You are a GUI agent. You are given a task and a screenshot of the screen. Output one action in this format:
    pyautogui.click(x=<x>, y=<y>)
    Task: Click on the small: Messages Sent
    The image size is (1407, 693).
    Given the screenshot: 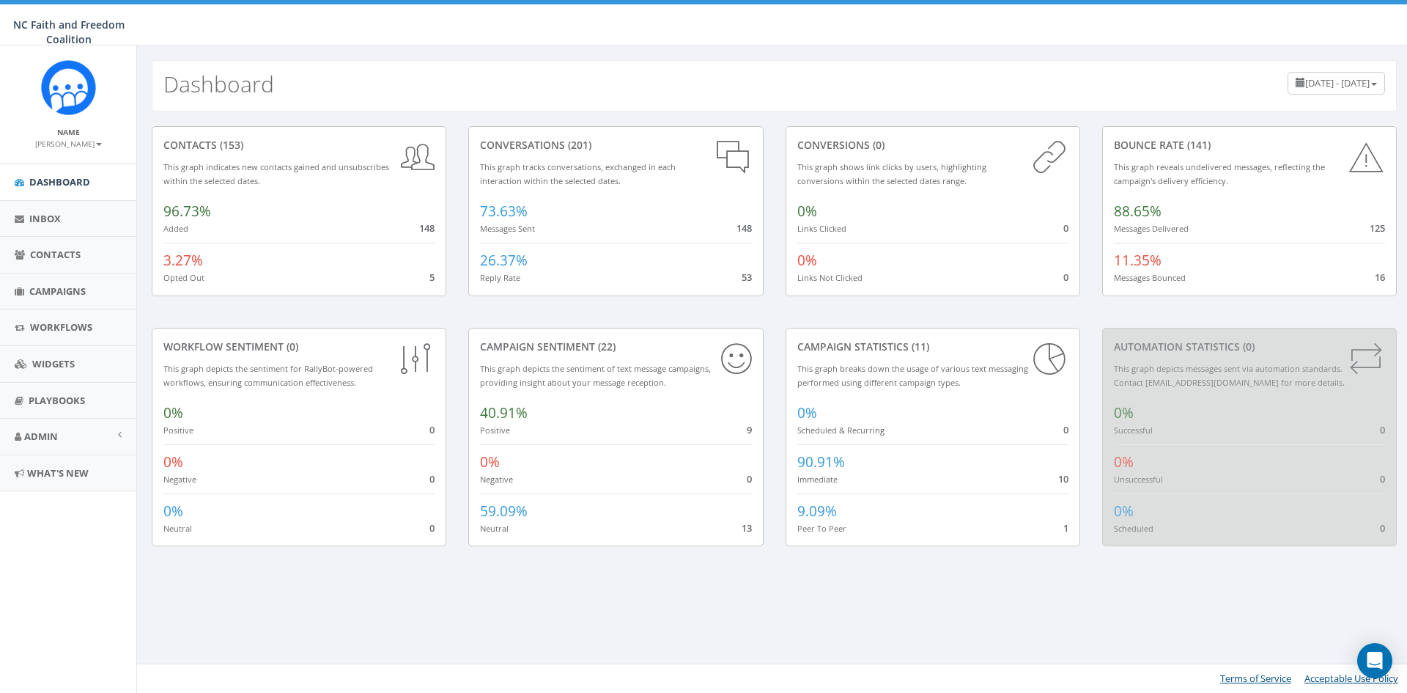 What is the action you would take?
    pyautogui.click(x=507, y=228)
    